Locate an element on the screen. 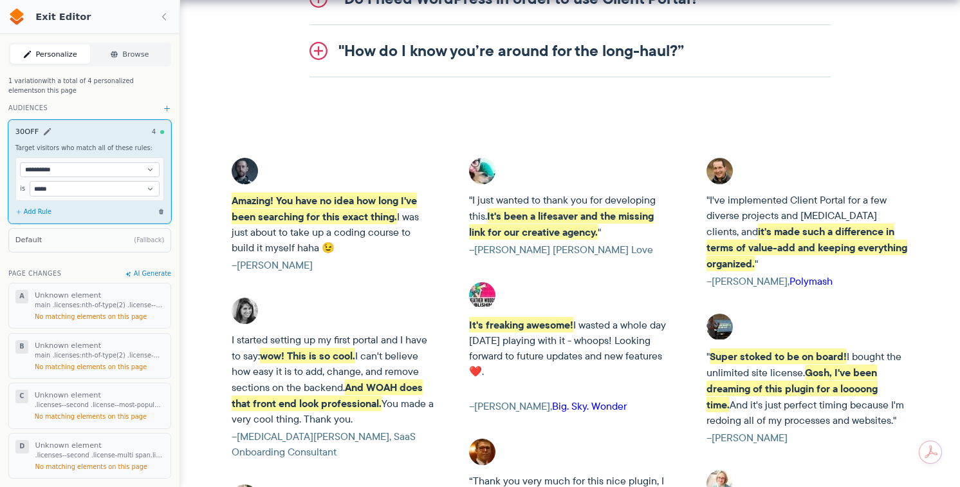 This screenshot has width=960, height=487. button: AI Generate is located at coordinates (148, 274).